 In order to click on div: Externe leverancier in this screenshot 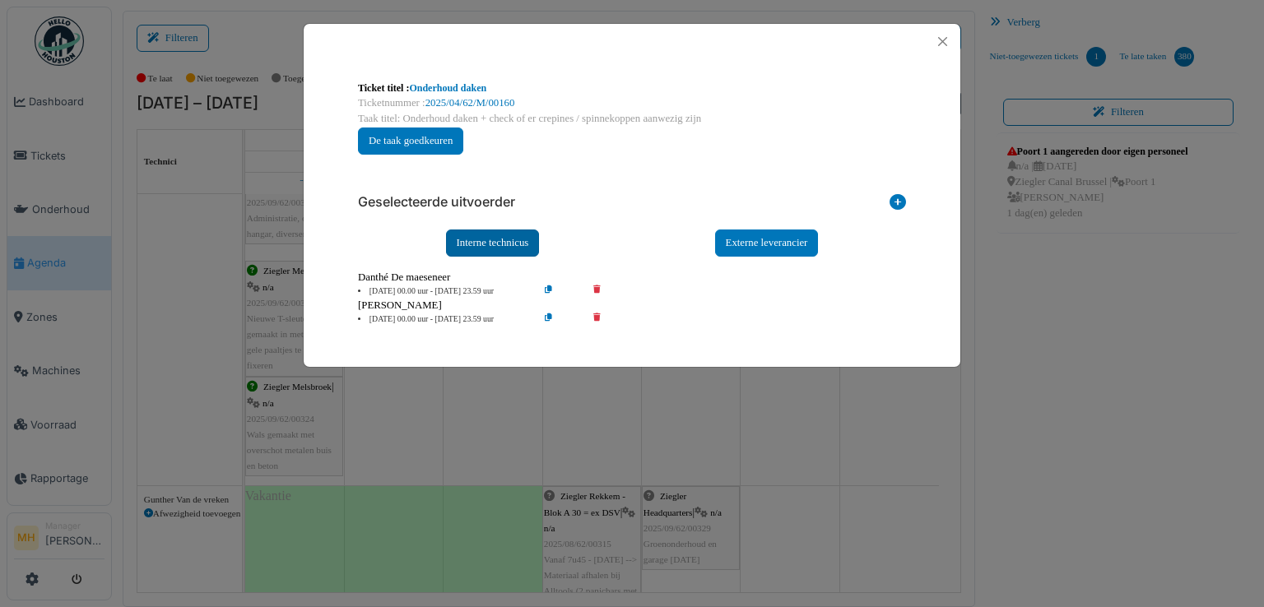, I will do `click(767, 243)`.